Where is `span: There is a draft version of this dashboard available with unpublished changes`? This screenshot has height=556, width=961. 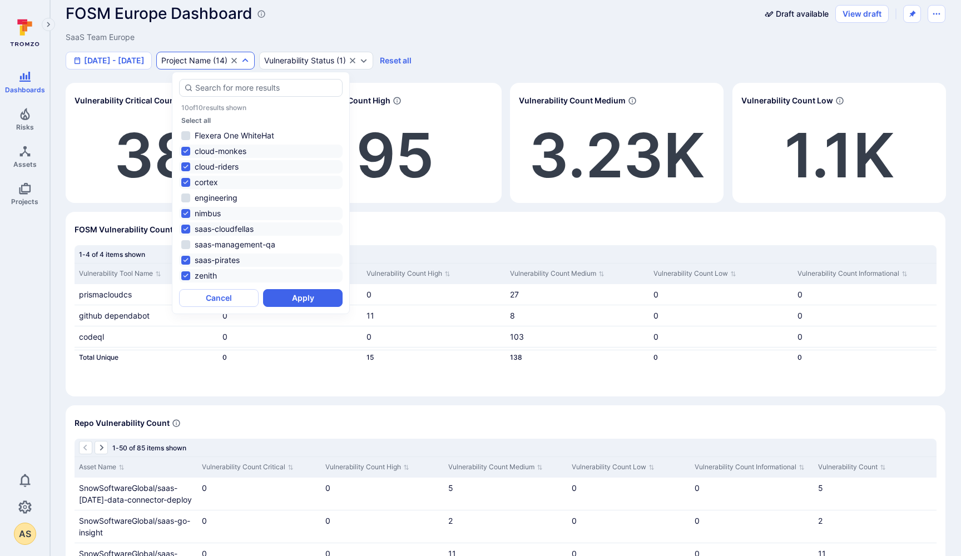
span: There is a draft version of this dashboard available with unpublished changes is located at coordinates (802, 14).